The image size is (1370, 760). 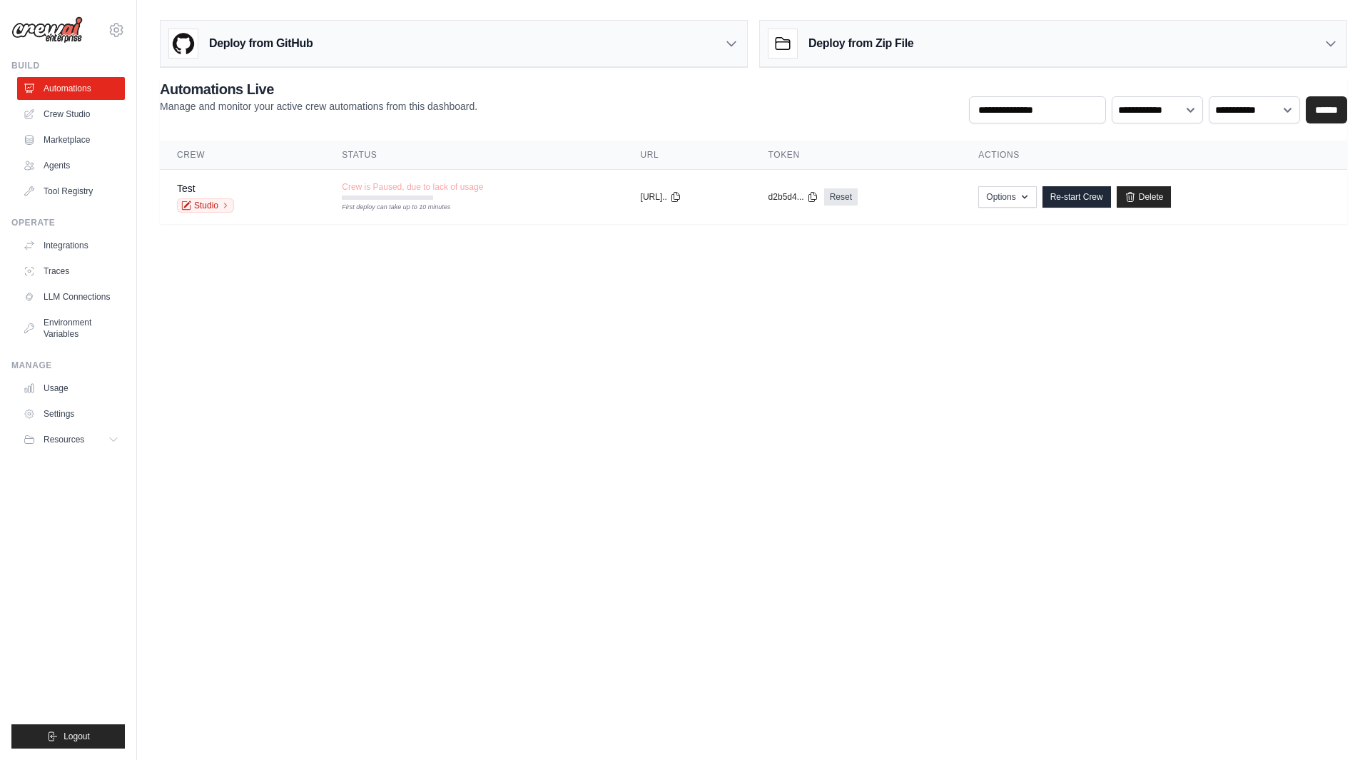 I want to click on div: Operate, so click(x=68, y=223).